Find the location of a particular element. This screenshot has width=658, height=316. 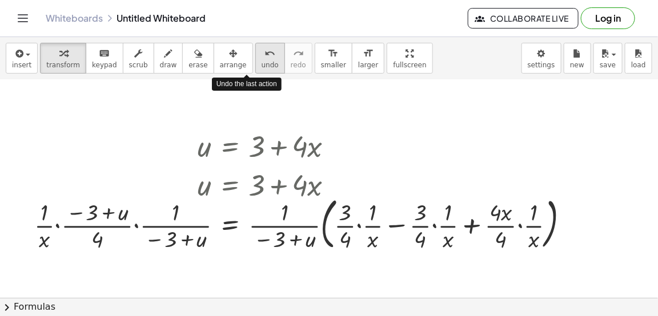

button: format_sizelarger is located at coordinates (368, 58).